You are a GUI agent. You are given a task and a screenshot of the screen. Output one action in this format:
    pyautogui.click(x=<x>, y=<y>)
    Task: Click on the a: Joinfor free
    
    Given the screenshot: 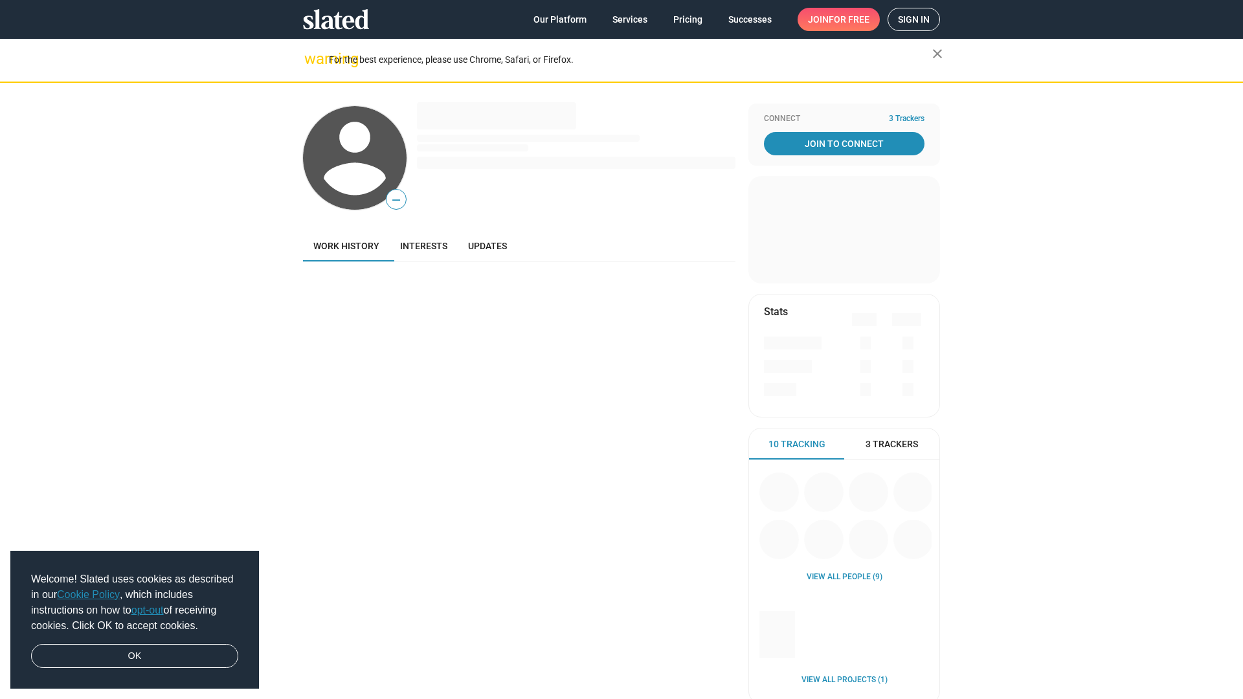 What is the action you would take?
    pyautogui.click(x=838, y=19)
    